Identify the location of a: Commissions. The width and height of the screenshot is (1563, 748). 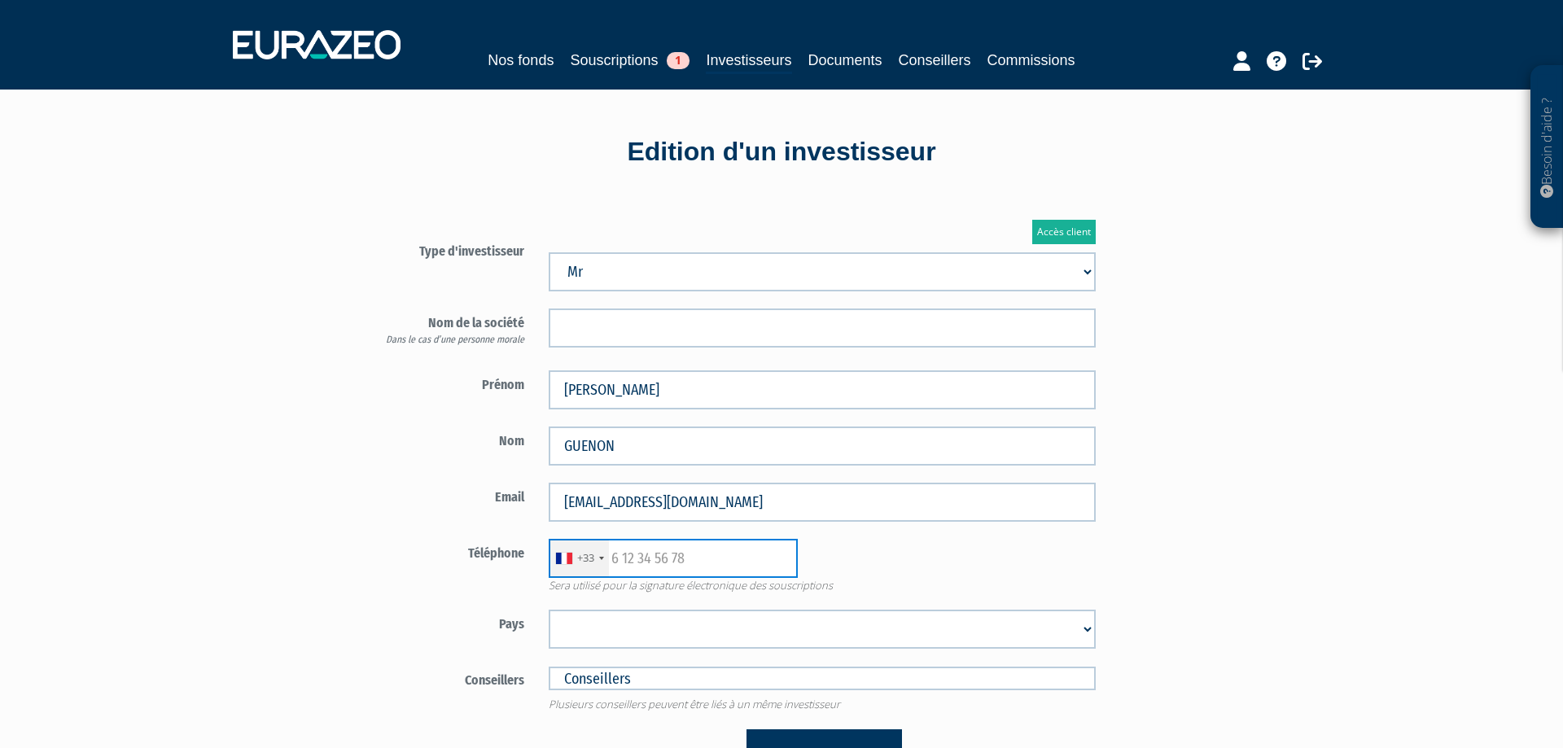
(1031, 60).